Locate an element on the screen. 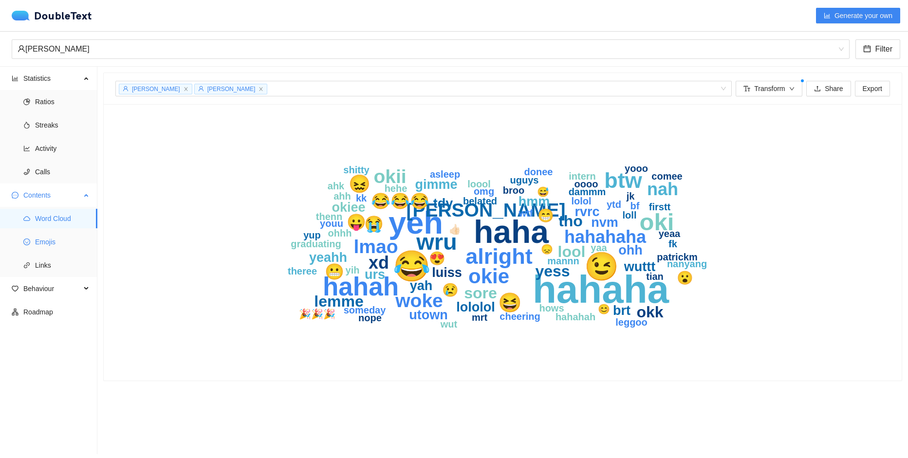  text: lool is located at coordinates (571, 252).